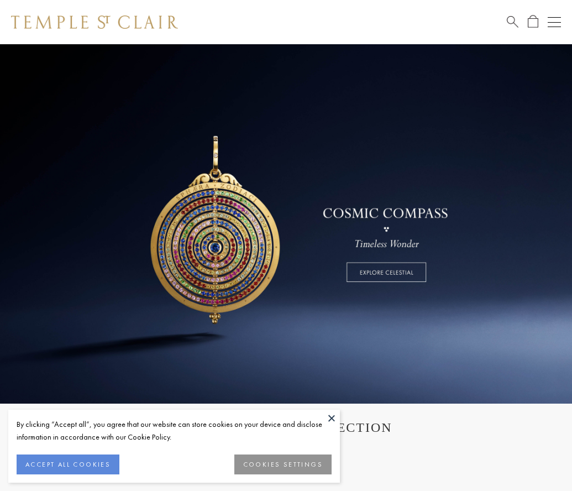 The height and width of the screenshot is (491, 572). Describe the element at coordinates (94, 22) in the screenshot. I see `img: Temple St. Clair` at that location.